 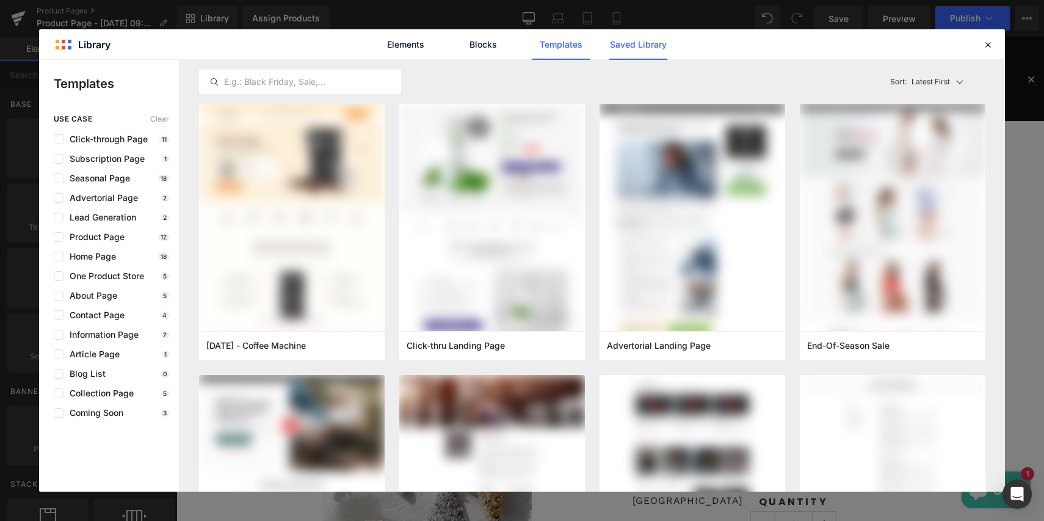 I want to click on p: 12, so click(x=164, y=237).